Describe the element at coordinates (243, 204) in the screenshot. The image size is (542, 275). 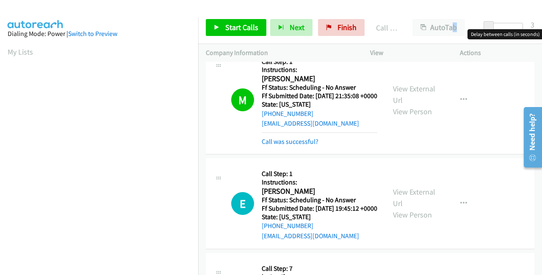
I see `h1: E` at that location.